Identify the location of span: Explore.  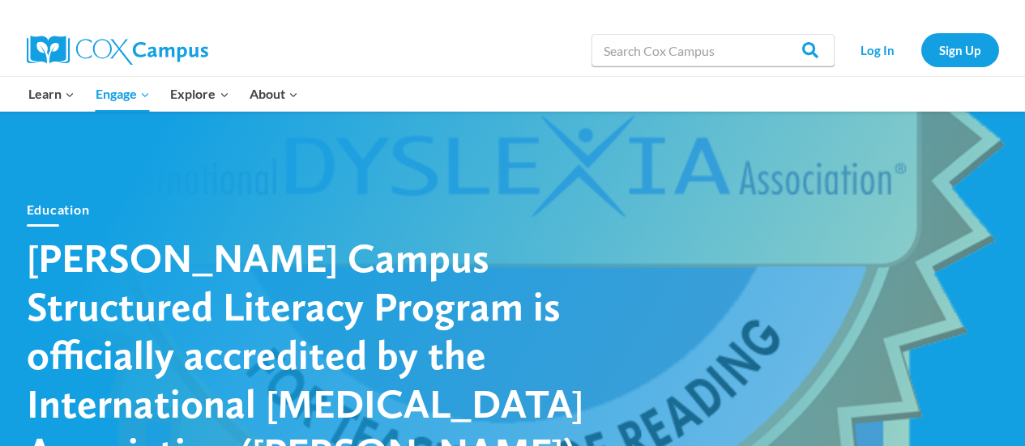
(199, 94).